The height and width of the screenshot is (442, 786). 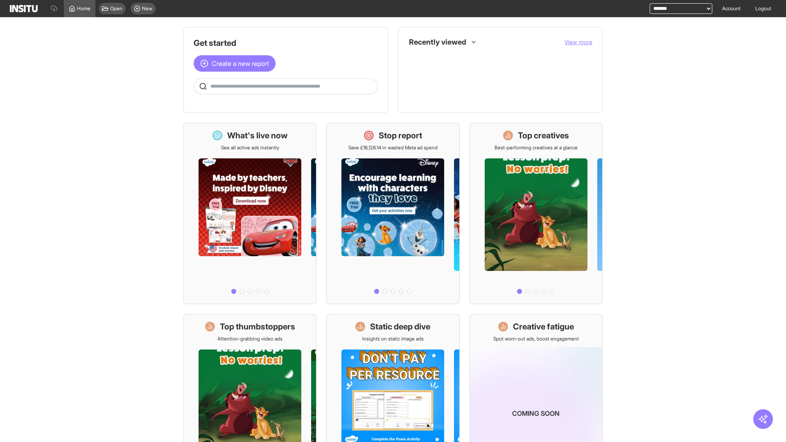 What do you see at coordinates (235, 63) in the screenshot?
I see `button: Create a new report` at bounding box center [235, 63].